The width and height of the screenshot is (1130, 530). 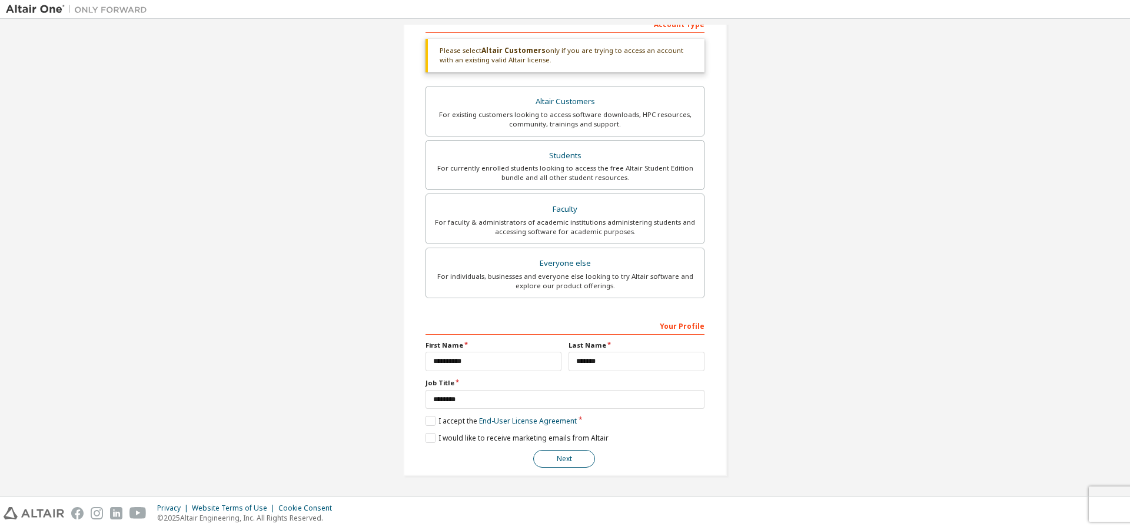 I want to click on label: Last Name, so click(x=636, y=345).